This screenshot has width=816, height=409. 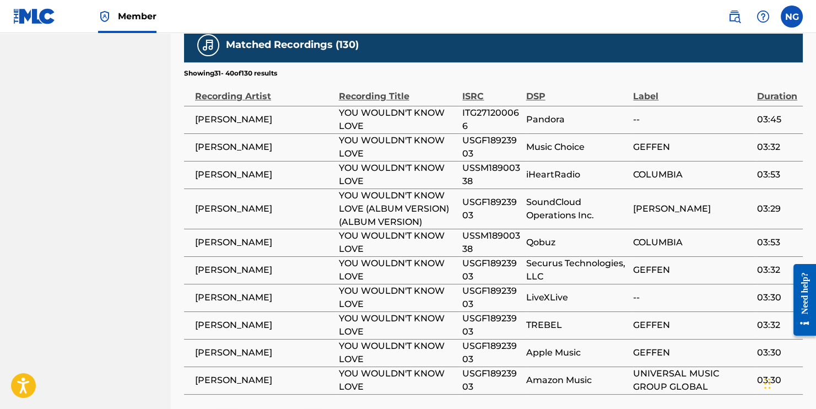 What do you see at coordinates (577, 175) in the screenshot?
I see `span: iHeartRadio` at bounding box center [577, 175].